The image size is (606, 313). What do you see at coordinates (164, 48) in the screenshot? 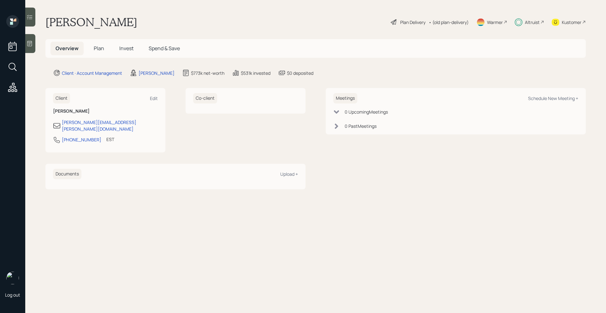
I see `span: Spend & Save` at bounding box center [164, 48].